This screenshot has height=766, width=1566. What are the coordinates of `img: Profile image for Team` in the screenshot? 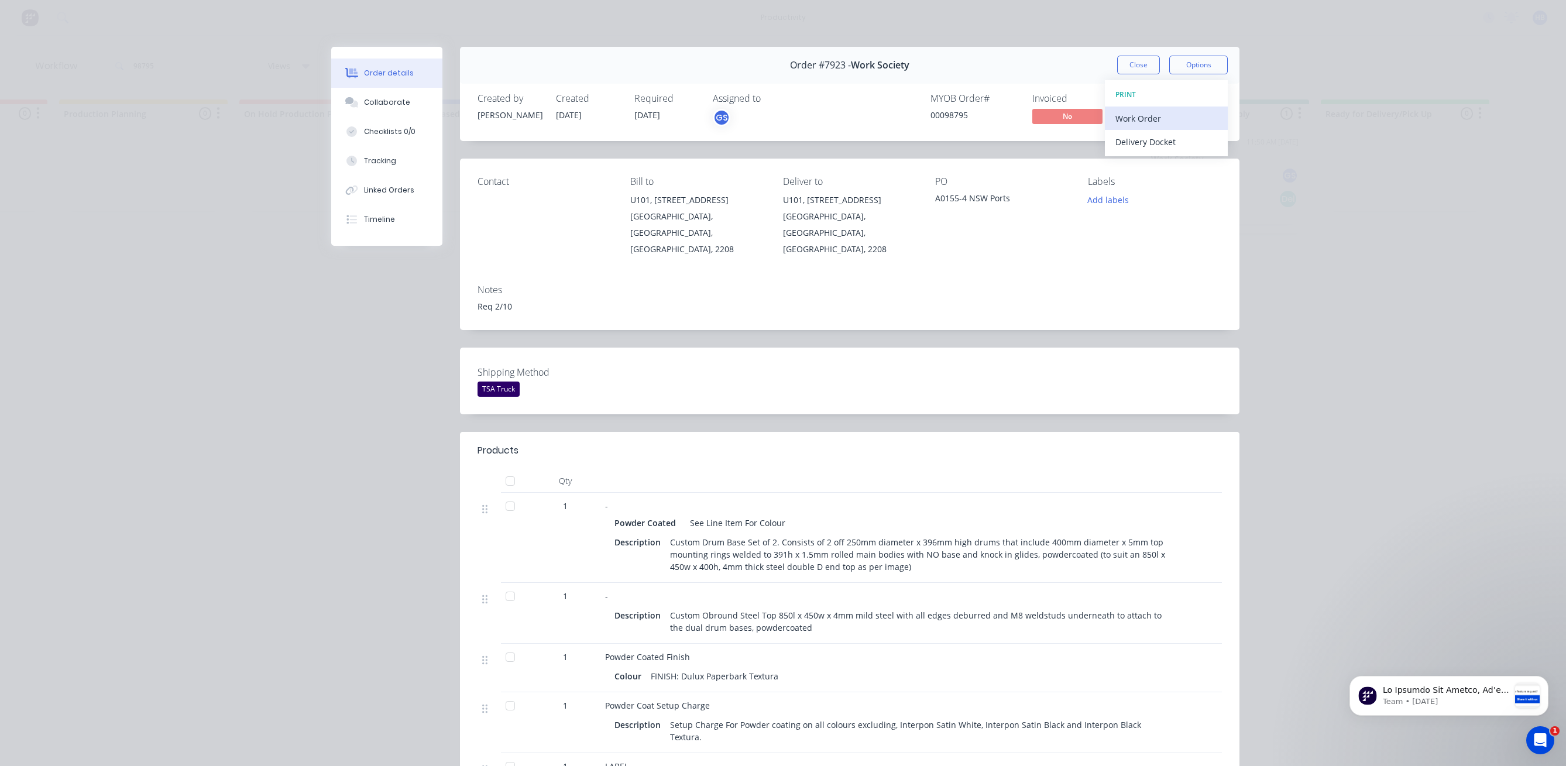 It's located at (36, 43).